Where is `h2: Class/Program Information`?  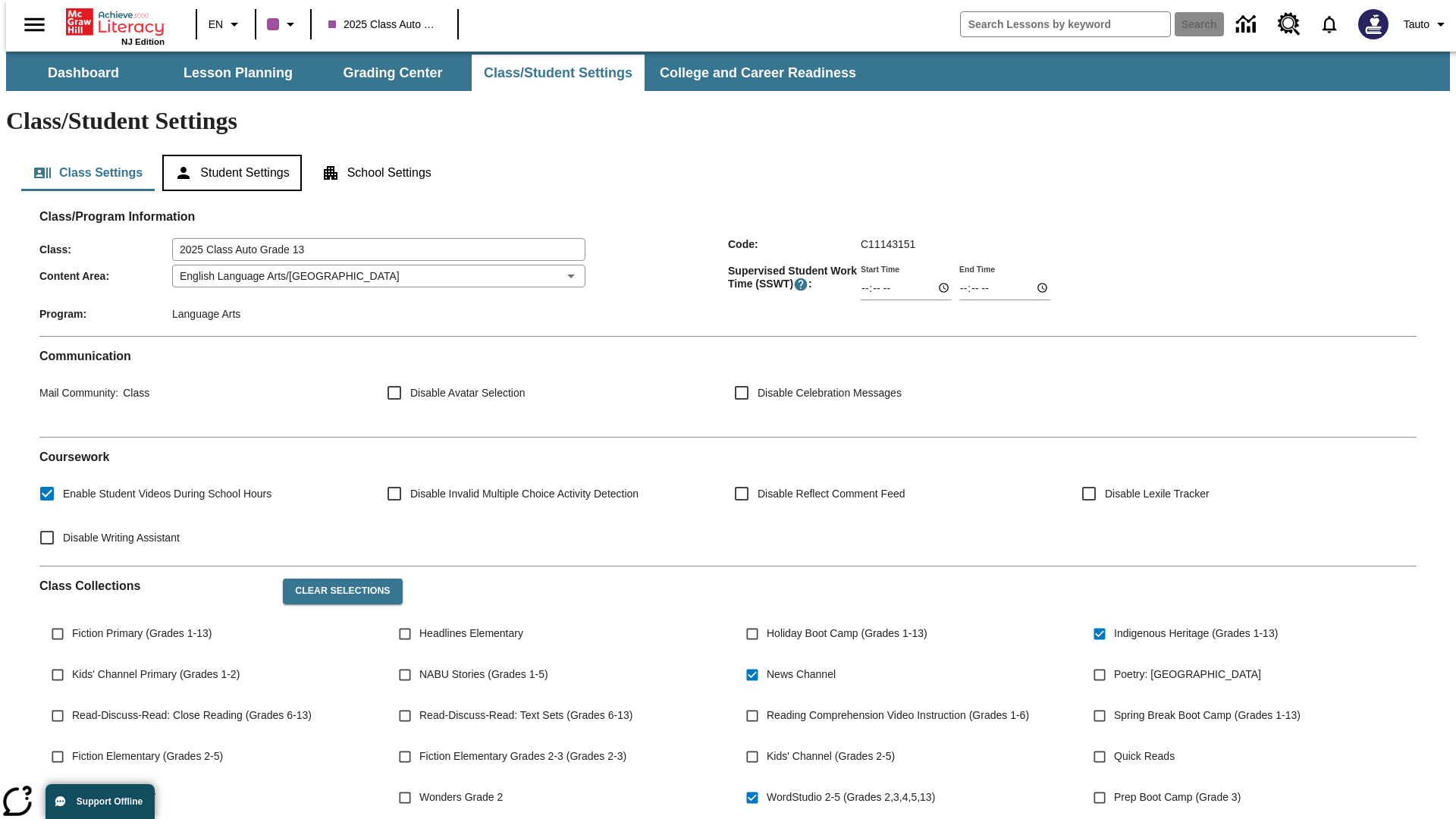
h2: Class/Program Information is located at coordinates (728, 216).